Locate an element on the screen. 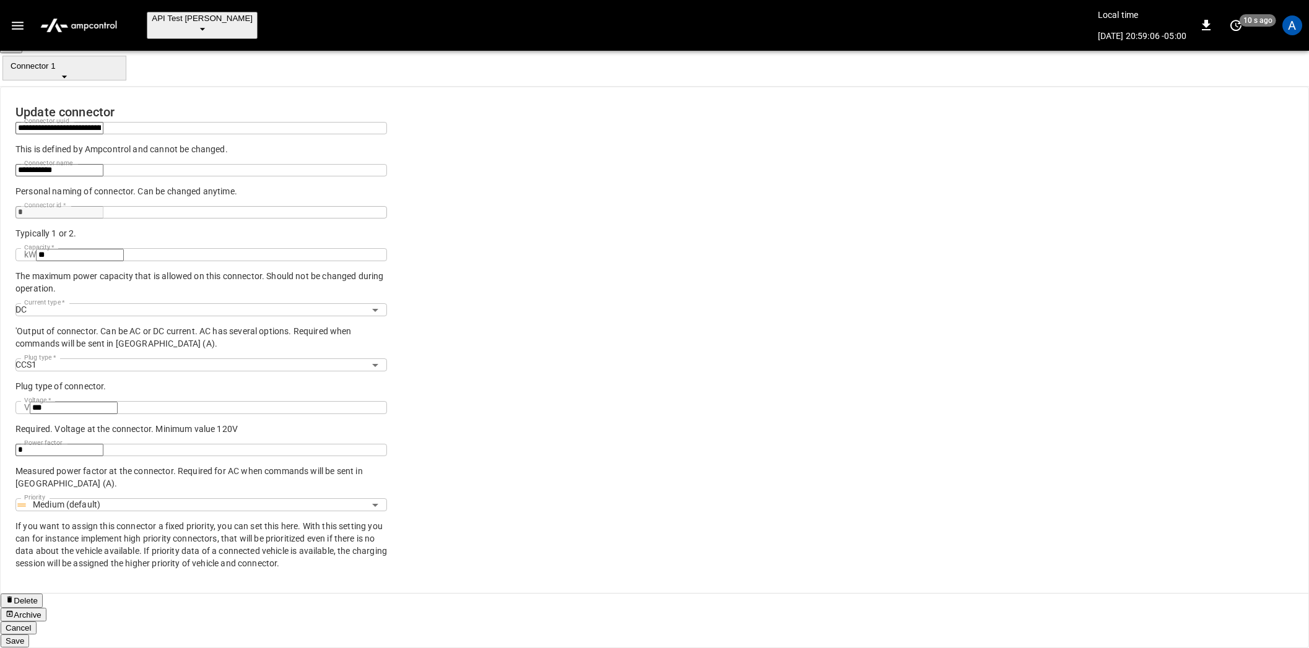  label: Current type is located at coordinates (45, 303).